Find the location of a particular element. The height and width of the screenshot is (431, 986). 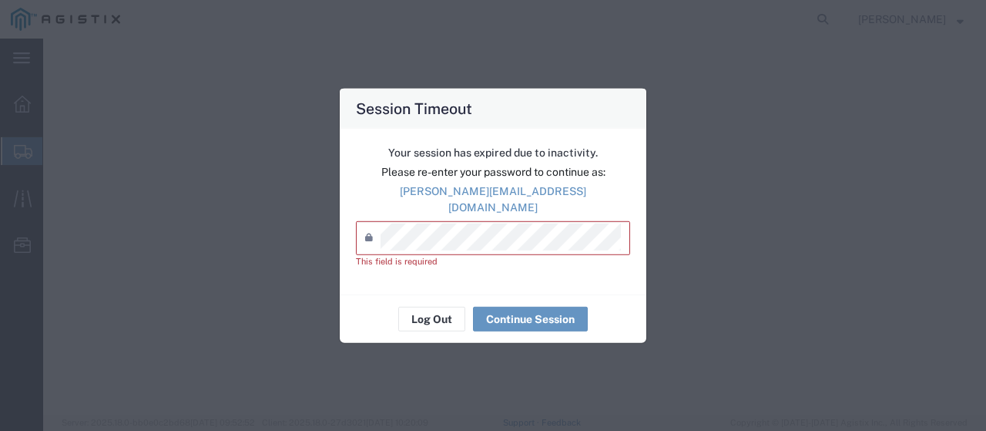

p: Your session has expired due to inactivity. is located at coordinates (493, 152).